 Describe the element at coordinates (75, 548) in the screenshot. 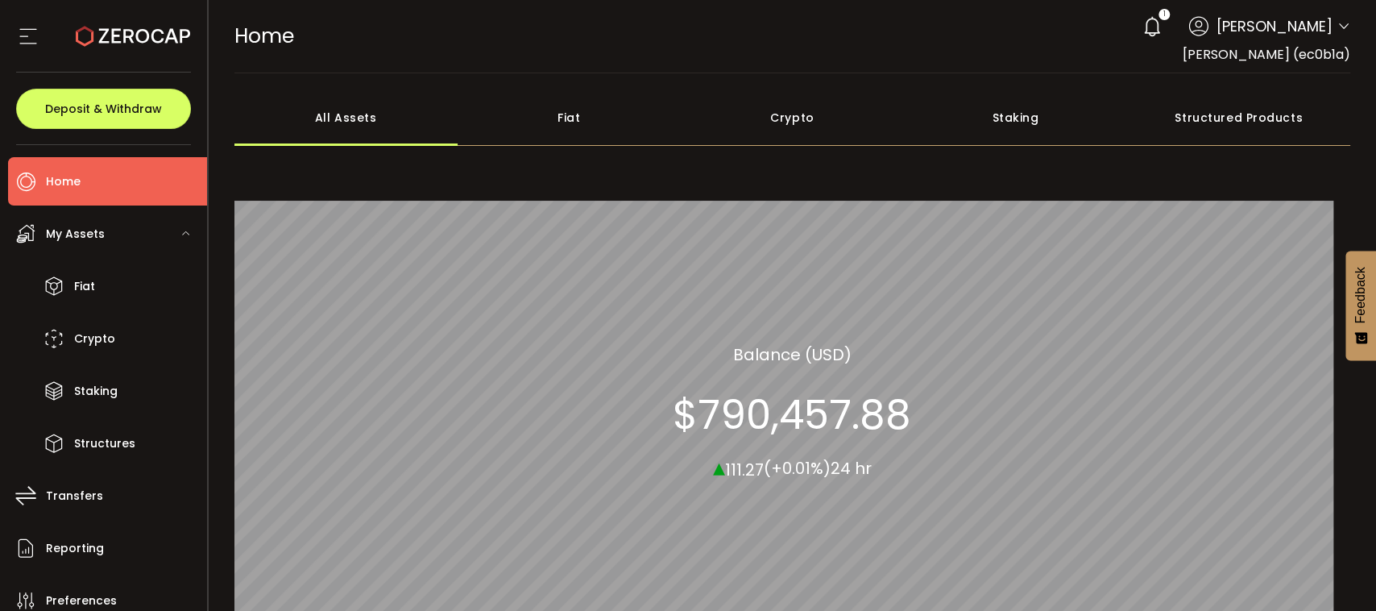

I see `span: Reporting` at that location.